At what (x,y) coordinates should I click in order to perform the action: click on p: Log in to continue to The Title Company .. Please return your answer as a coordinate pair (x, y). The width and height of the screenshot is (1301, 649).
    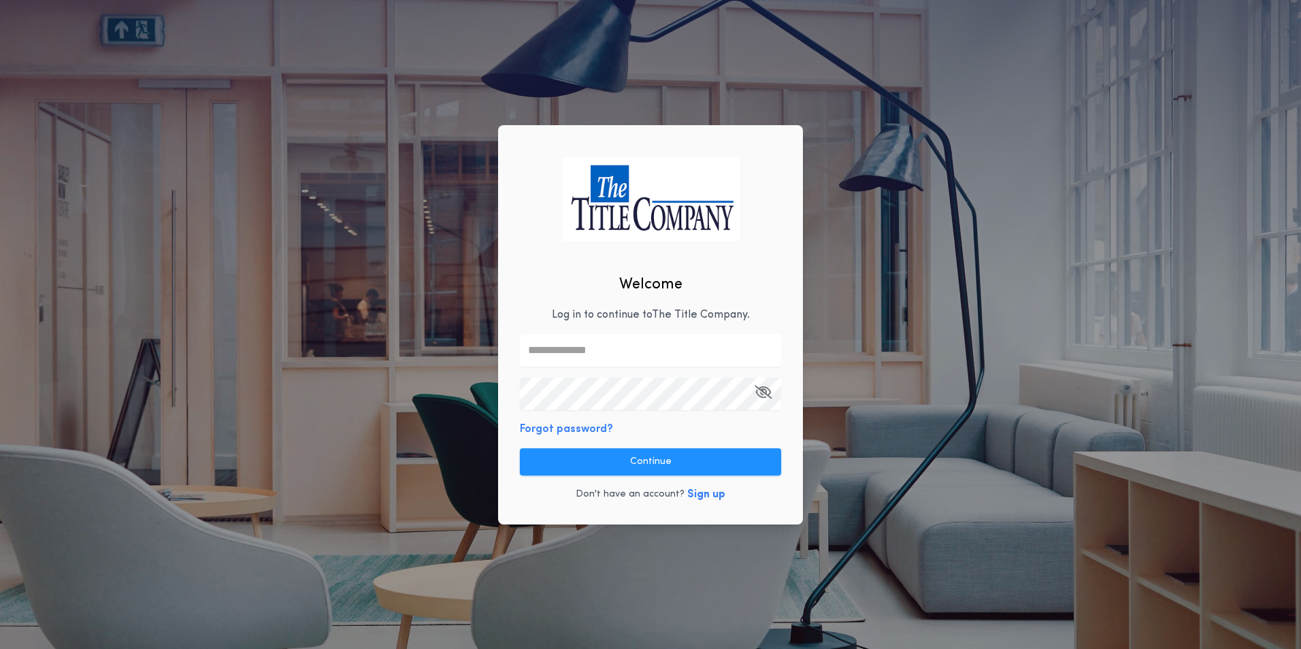
    Looking at the image, I should click on (651, 315).